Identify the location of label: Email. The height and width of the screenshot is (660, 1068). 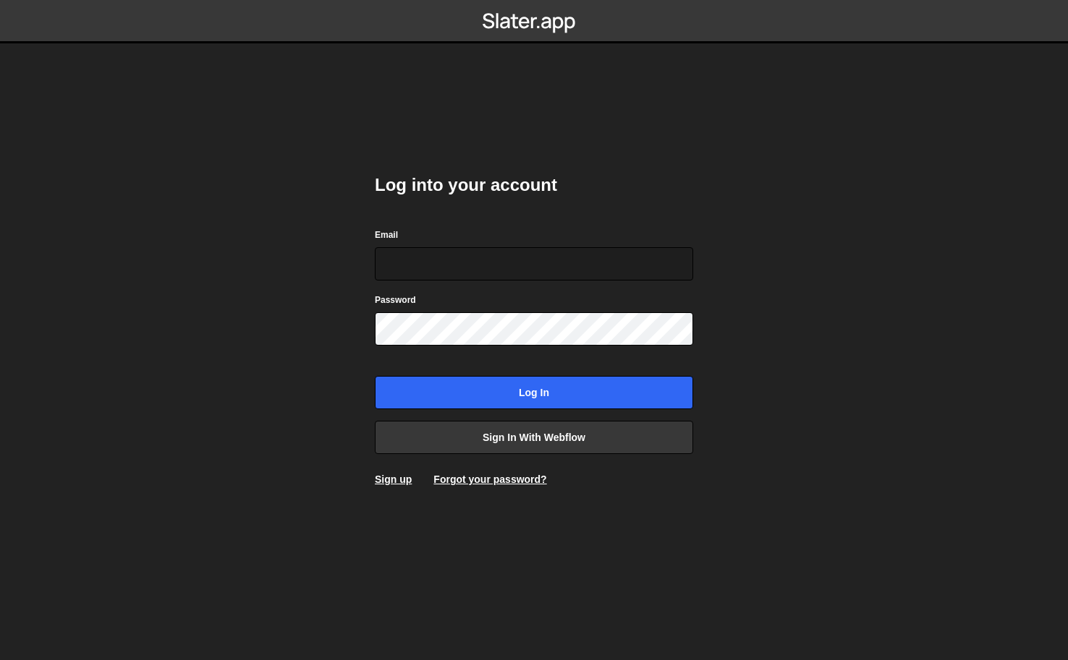
(386, 235).